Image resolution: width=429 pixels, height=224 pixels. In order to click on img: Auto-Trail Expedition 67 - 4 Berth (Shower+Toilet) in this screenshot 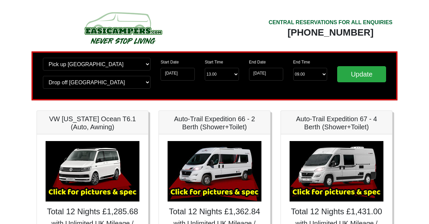, I will do `click(337, 171)`.